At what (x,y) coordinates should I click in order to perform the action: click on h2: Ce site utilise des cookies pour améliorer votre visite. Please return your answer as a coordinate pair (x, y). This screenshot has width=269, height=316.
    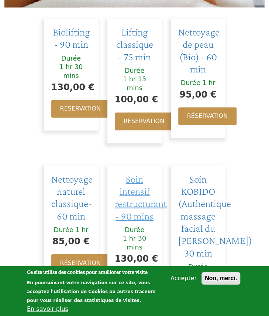
    Looking at the image, I should click on (92, 272).